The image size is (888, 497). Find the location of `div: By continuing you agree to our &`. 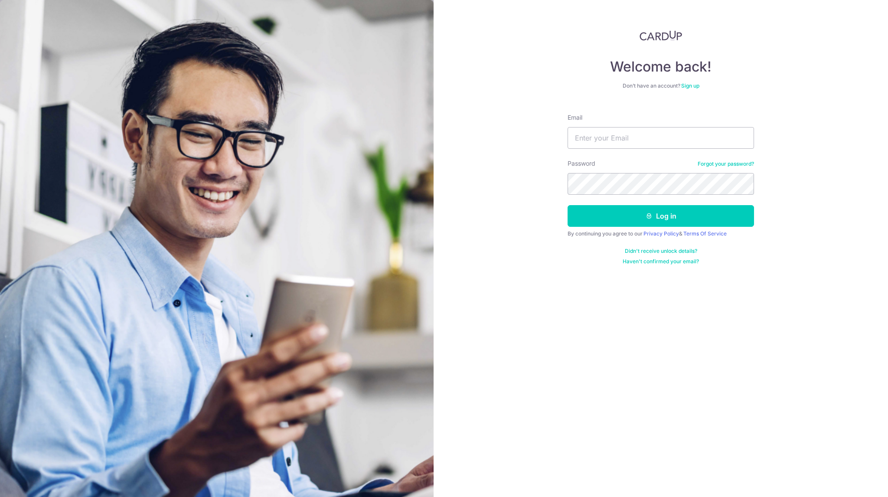

div: By continuing you agree to our & is located at coordinates (661, 234).